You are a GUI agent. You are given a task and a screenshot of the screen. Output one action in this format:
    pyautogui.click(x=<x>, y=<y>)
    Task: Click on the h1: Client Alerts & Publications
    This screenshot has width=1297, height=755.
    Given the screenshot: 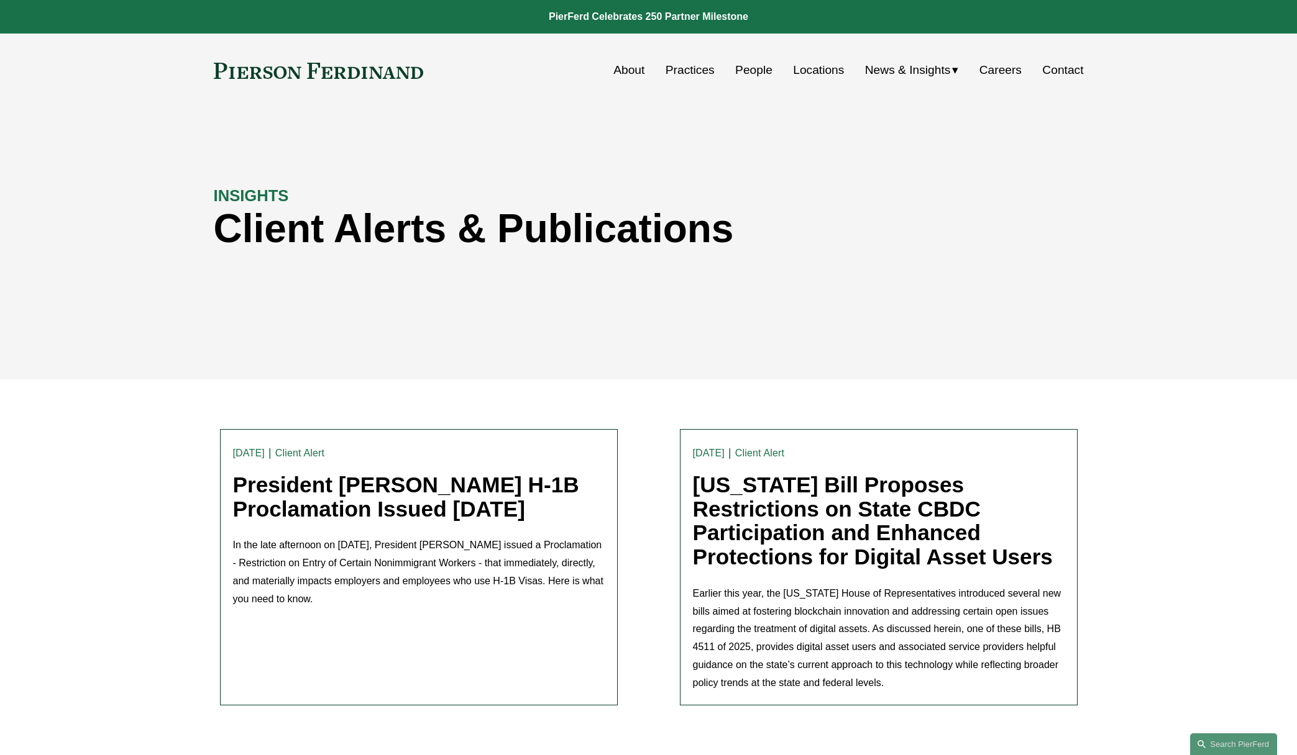 What is the action you would take?
    pyautogui.click(x=540, y=229)
    